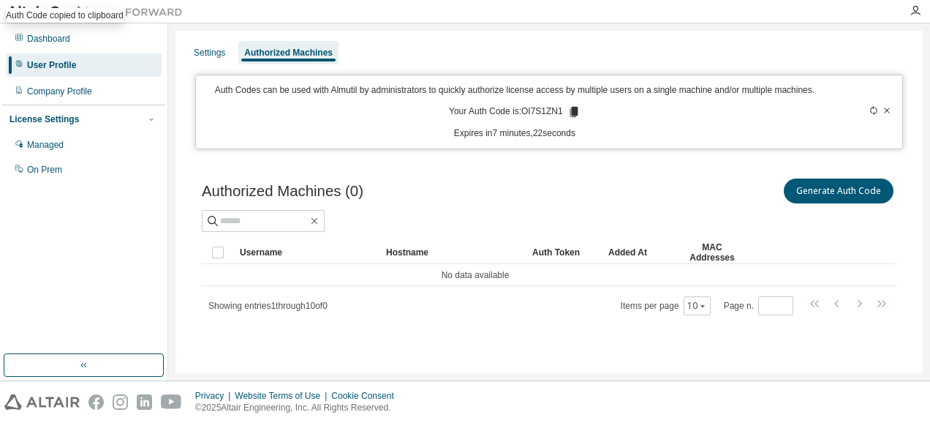  Describe the element at coordinates (45, 170) in the screenshot. I see `div: On Prem` at that location.